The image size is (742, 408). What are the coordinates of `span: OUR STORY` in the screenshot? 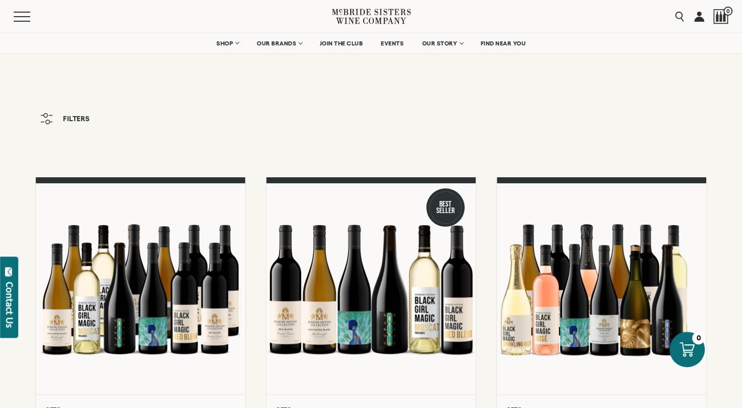 It's located at (440, 43).